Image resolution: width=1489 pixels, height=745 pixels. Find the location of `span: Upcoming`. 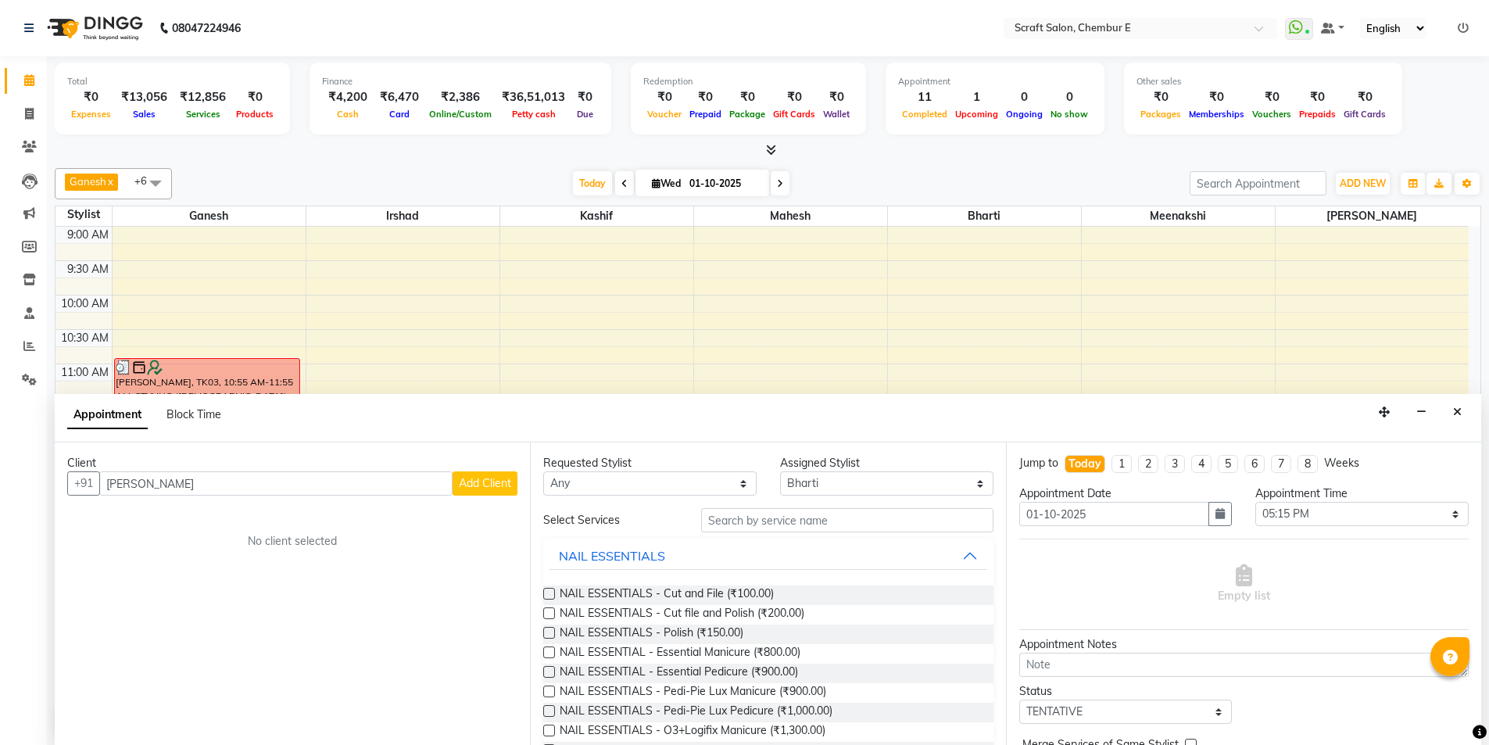

span: Upcoming is located at coordinates (976, 114).